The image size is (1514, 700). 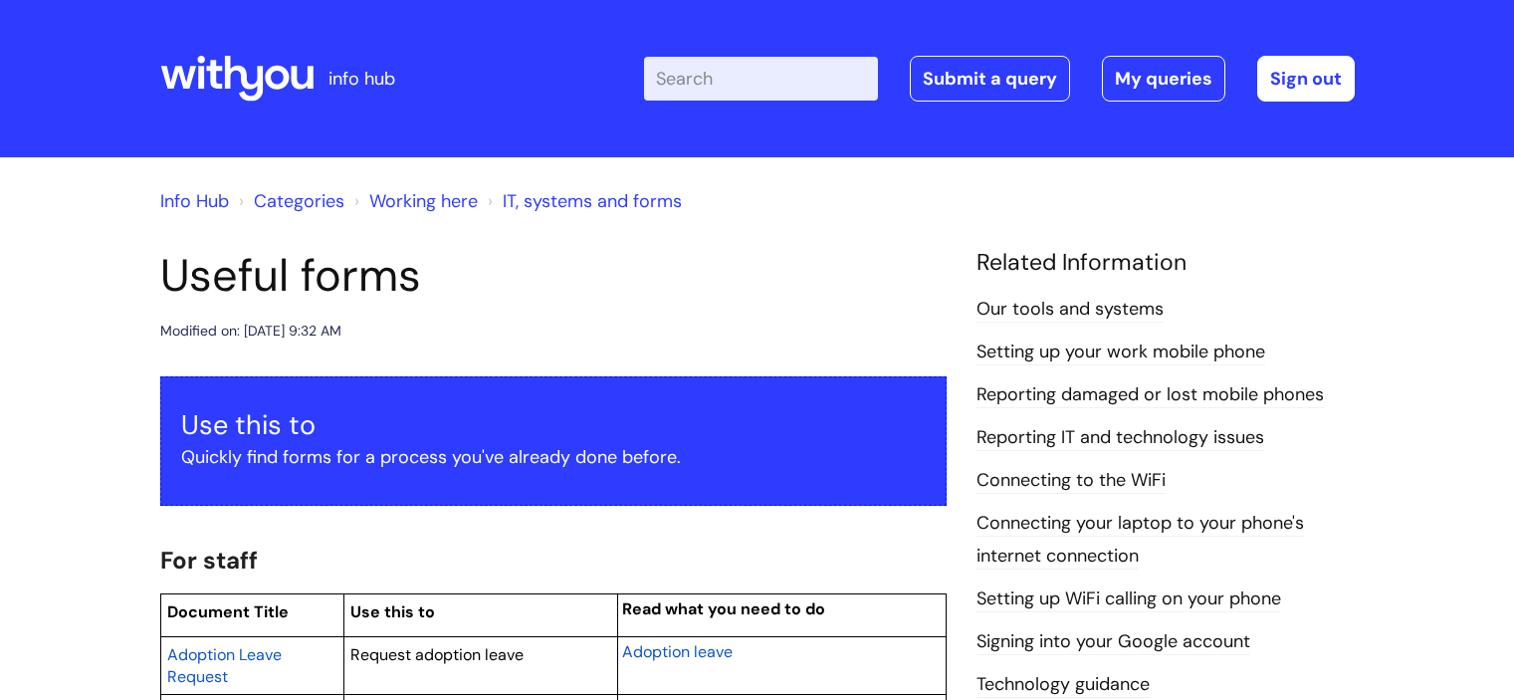 What do you see at coordinates (392, 611) in the screenshot?
I see `span: Use this to` at bounding box center [392, 611].